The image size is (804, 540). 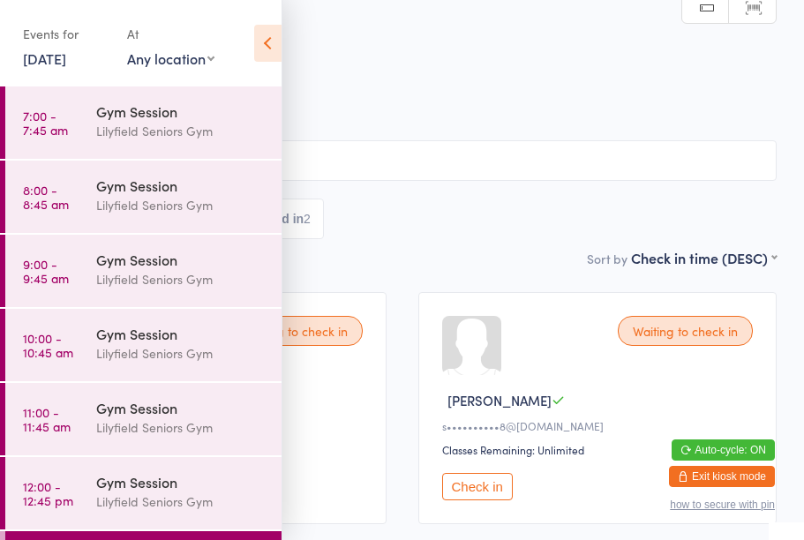 I want to click on time: 11:00 - 11:45 am, so click(x=47, y=419).